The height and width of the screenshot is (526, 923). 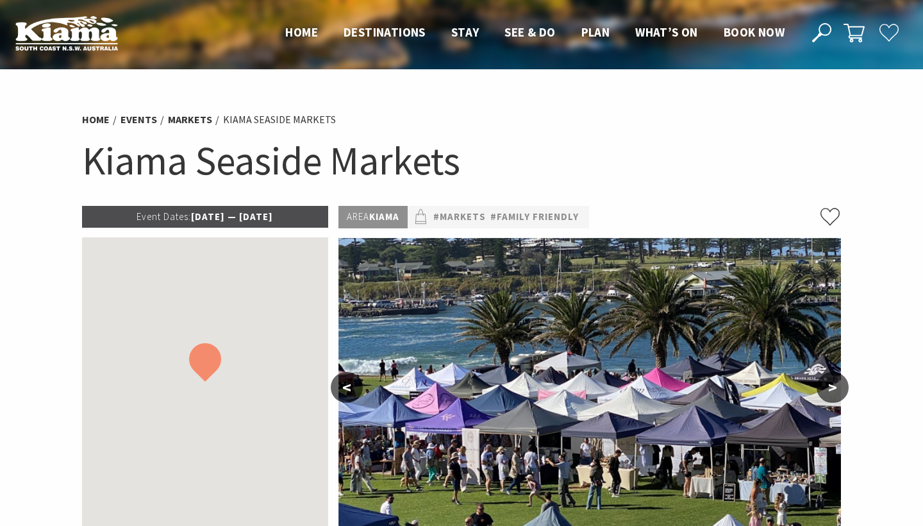 I want to click on nav: Main Menu, so click(x=535, y=33).